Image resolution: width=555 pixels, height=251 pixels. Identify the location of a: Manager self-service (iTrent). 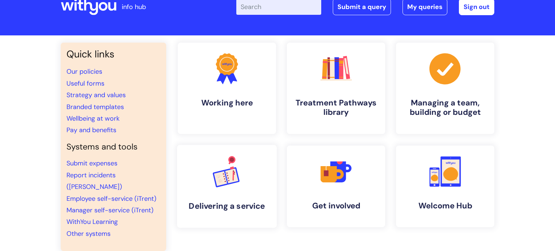
(110, 210).